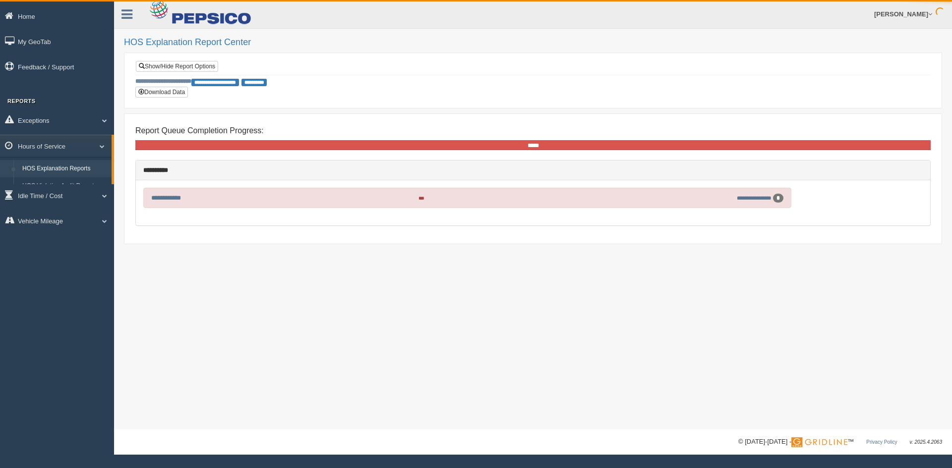 The height and width of the screenshot is (468, 952). I want to click on a: Show/Hide Report Options, so click(177, 66).